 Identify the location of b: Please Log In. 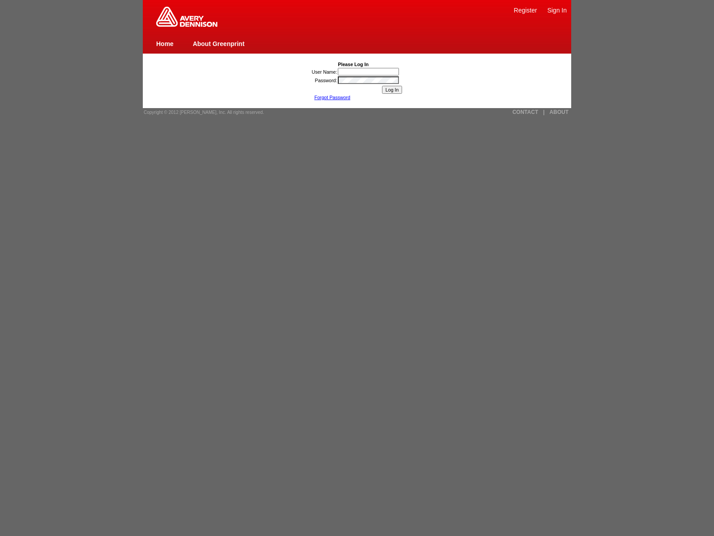
(353, 64).